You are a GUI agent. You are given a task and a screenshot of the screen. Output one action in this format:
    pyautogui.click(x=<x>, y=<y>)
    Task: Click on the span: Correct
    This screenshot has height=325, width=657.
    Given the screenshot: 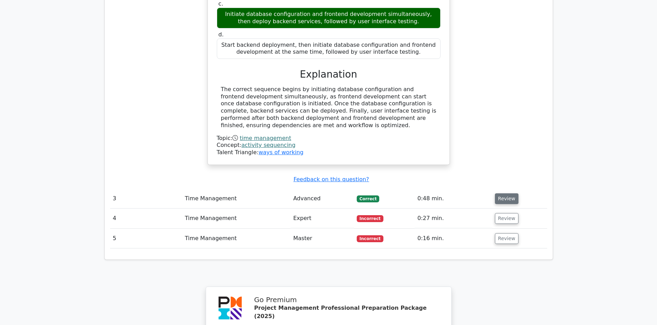 What is the action you would take?
    pyautogui.click(x=368, y=199)
    